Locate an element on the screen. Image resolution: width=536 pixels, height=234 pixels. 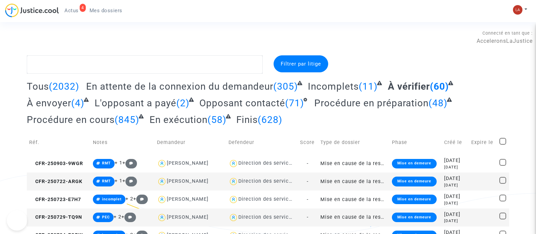
span: Procédure en préparation is located at coordinates (371, 103).